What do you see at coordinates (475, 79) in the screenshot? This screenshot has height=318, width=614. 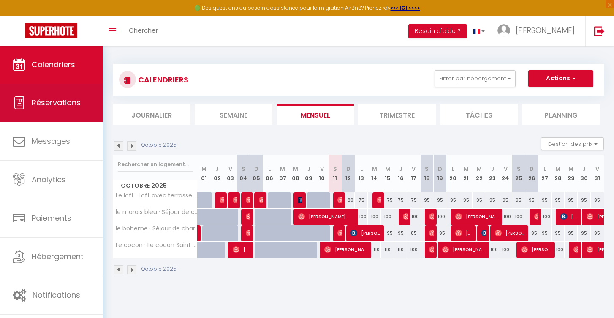 I see `button: Filtrer par hébergement` at bounding box center [475, 79].